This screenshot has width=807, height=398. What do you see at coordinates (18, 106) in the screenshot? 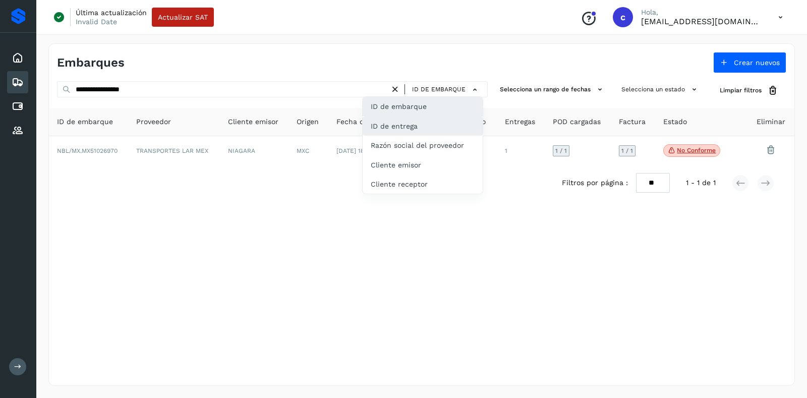
I see `div: Cuentas por pagar` at bounding box center [18, 106].